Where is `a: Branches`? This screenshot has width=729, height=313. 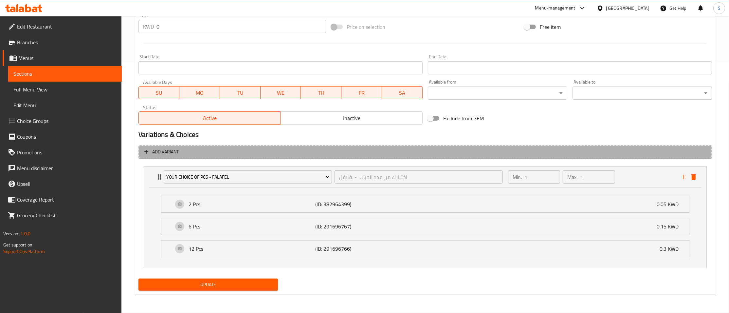 a: Branches is located at coordinates (62, 42).